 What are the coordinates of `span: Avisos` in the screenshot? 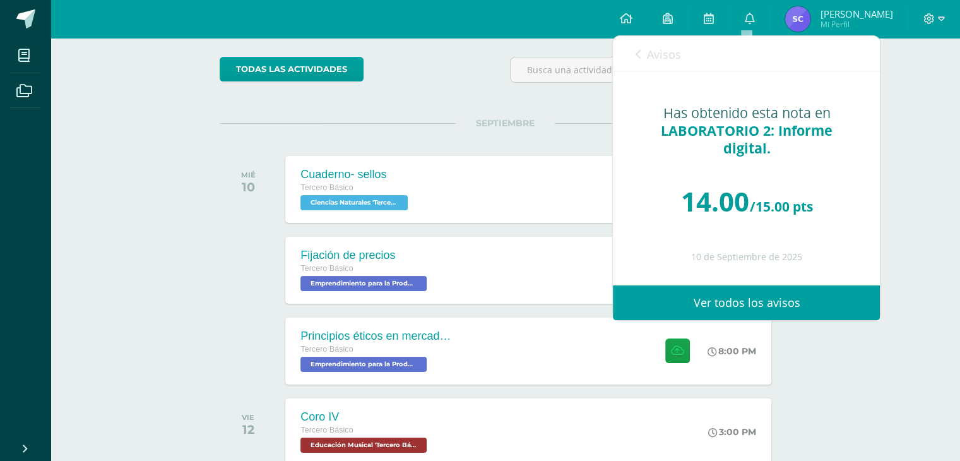 It's located at (664, 54).